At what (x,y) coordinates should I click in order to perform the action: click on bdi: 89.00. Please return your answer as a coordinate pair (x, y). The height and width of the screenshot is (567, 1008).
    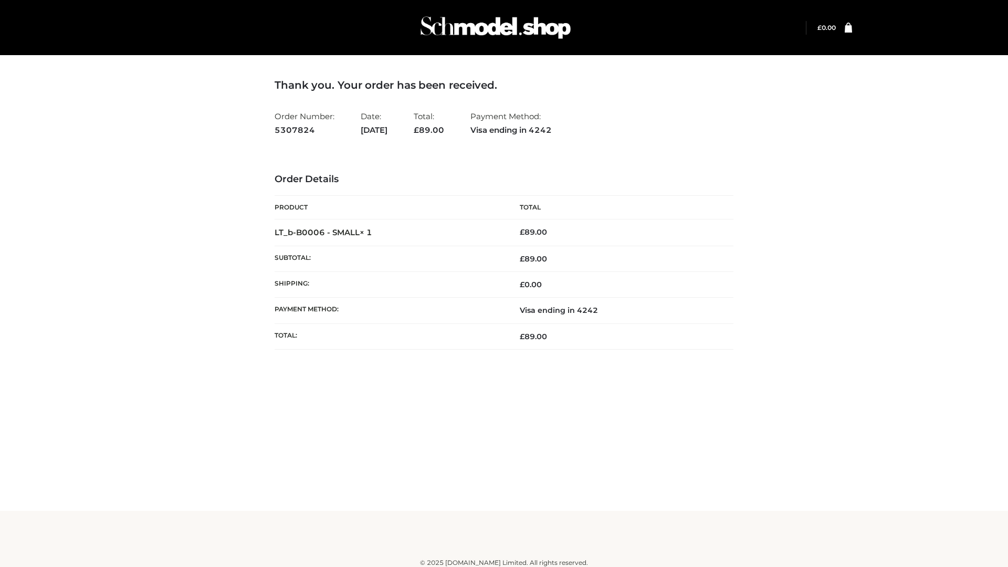
    Looking at the image, I should click on (533, 232).